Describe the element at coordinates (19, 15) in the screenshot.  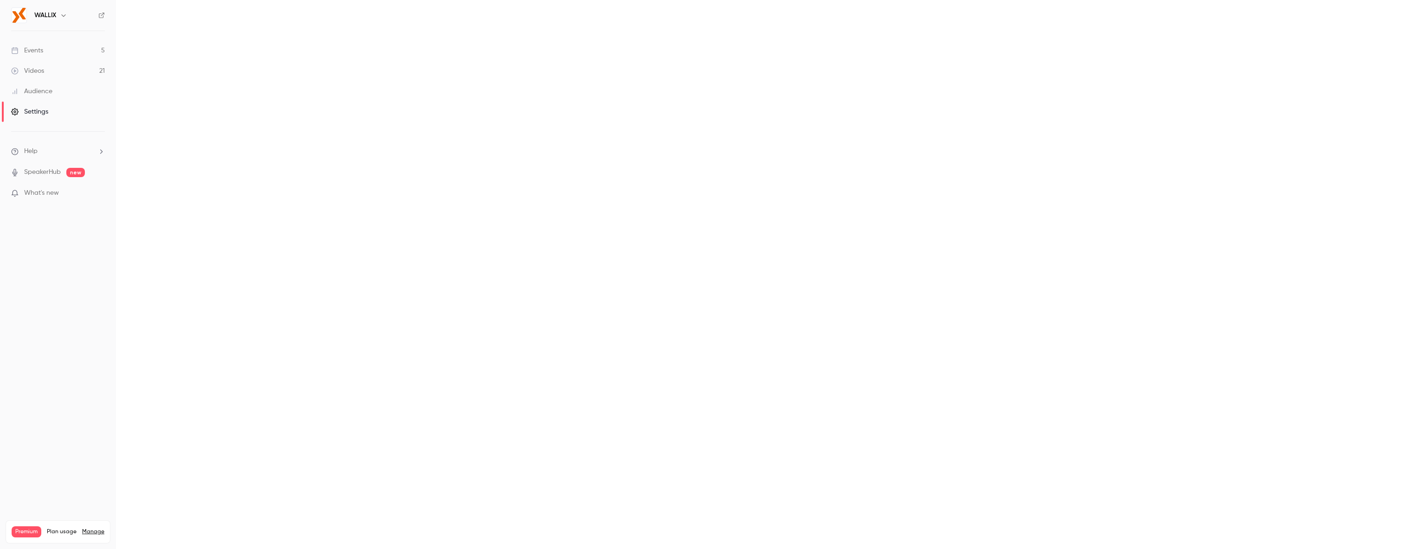
I see `img: WALLIX` at that location.